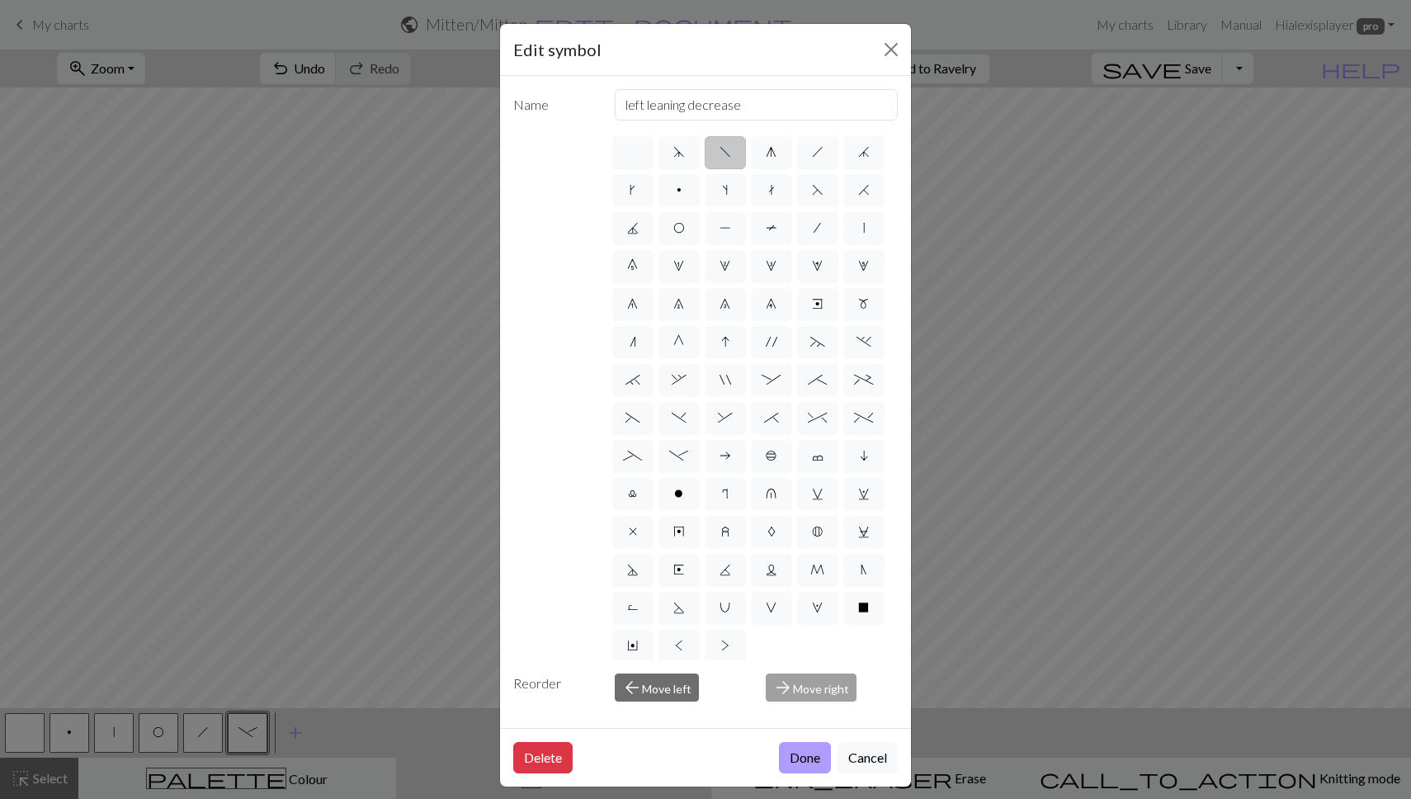 This screenshot has height=799, width=1411. I want to click on span: Y, so click(632, 645).